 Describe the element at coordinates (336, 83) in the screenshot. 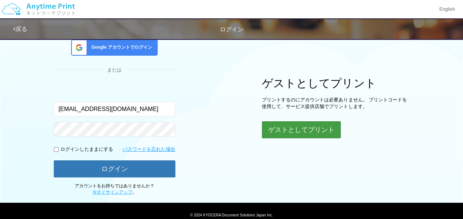

I see `h1: ゲストとしてプリント` at that location.